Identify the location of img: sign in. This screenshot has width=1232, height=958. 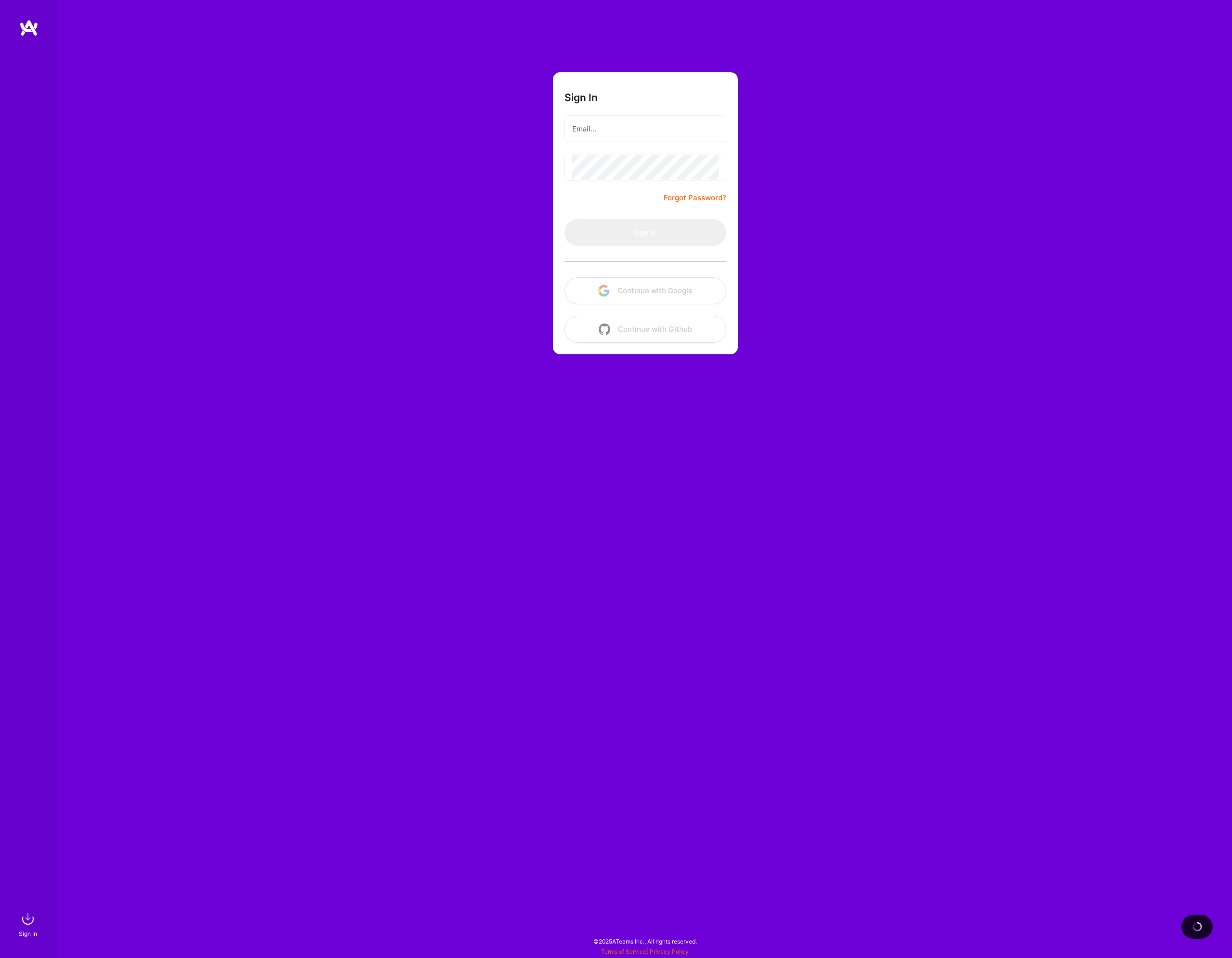
(28, 919).